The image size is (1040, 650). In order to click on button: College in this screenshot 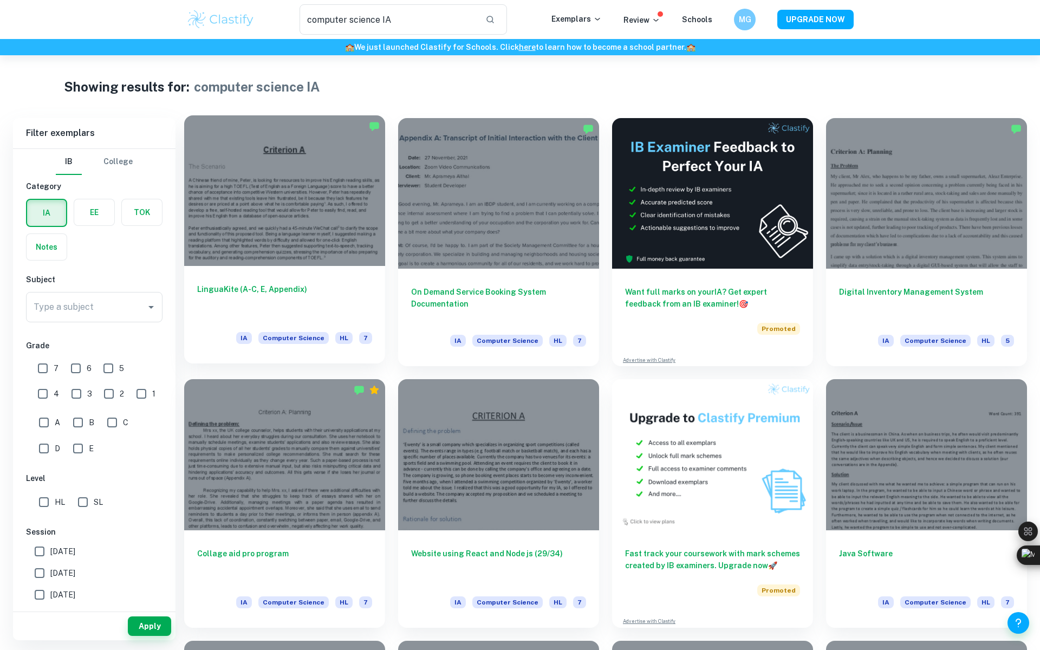, I will do `click(118, 162)`.